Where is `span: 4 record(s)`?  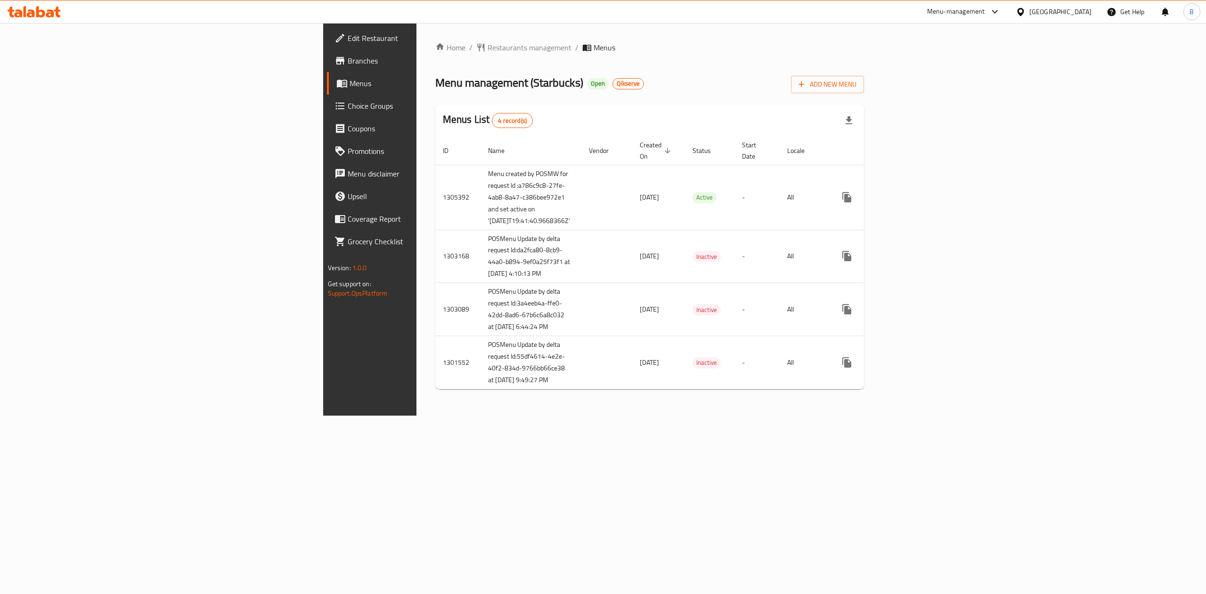 span: 4 record(s) is located at coordinates (512, 121).